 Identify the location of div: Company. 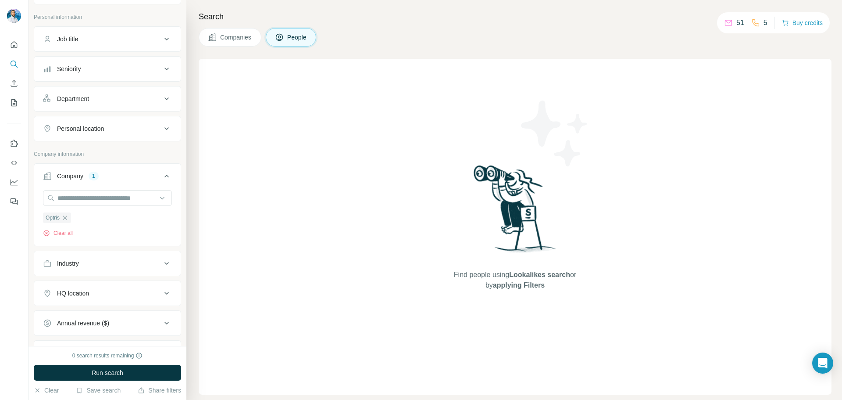
(70, 176).